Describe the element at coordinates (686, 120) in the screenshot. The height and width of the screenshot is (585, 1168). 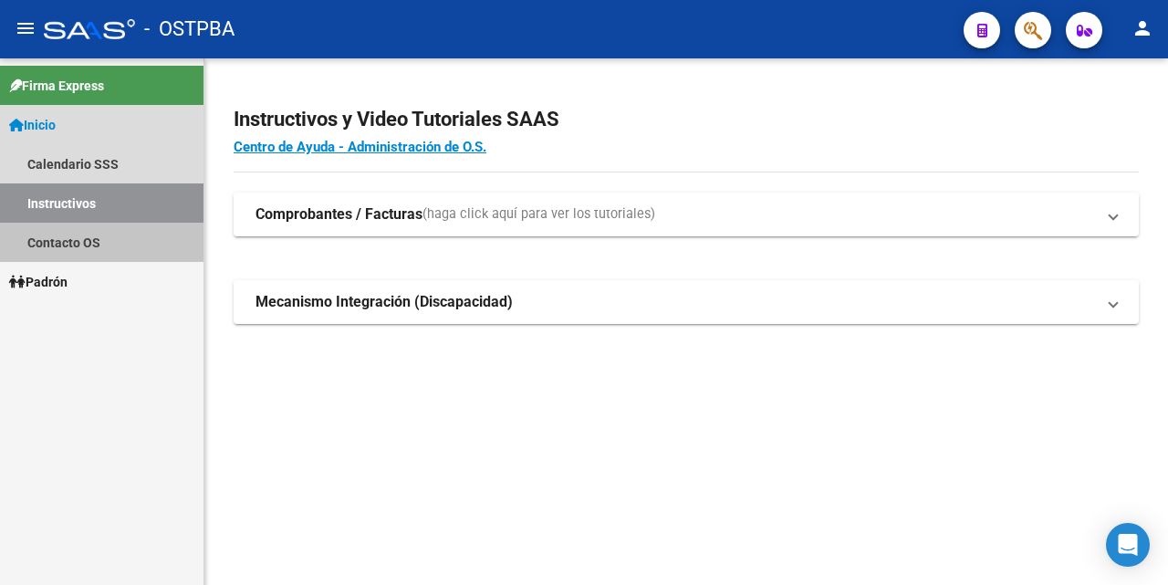
I see `h2: Instructivos y Video Tutoriales SAAS` at that location.